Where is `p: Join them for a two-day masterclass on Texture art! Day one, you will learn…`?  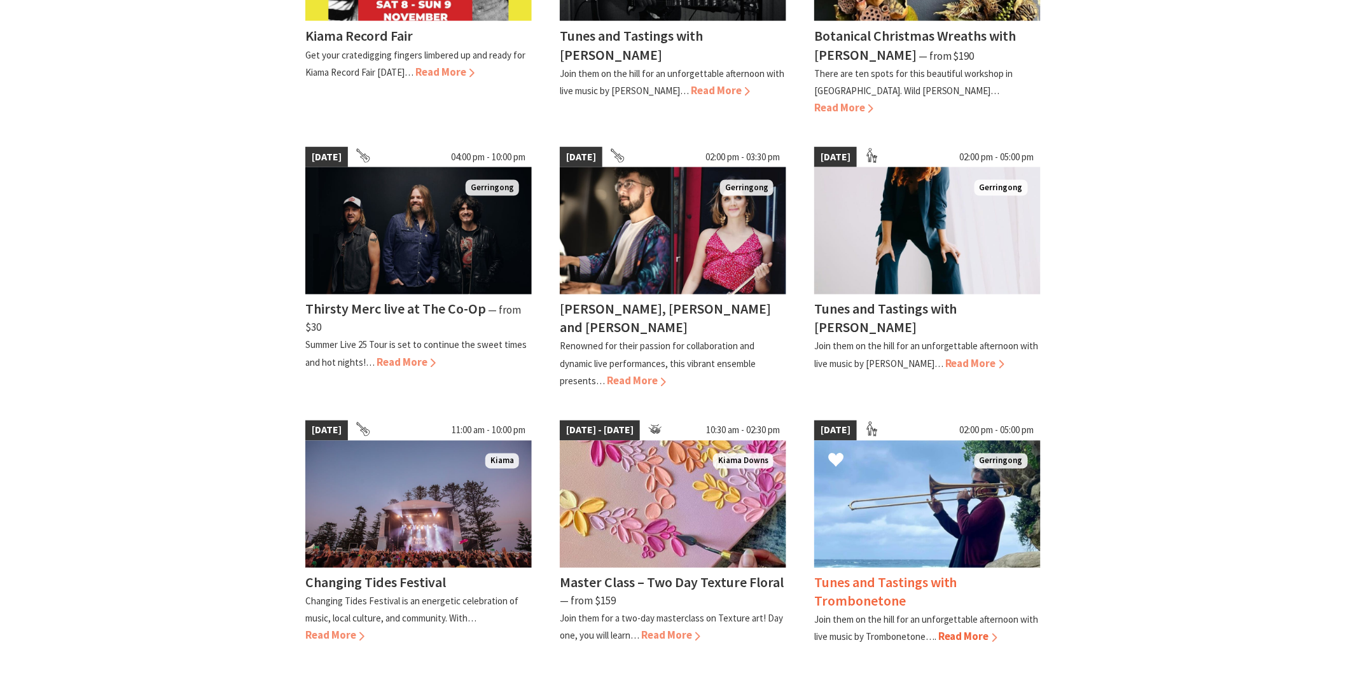 p: Join them for a two-day masterclass on Texture art! Day one, you will learn… is located at coordinates (671, 627).